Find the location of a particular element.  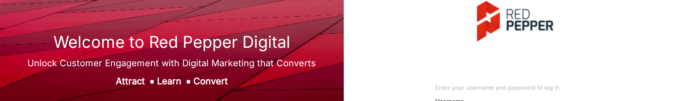

div: Enter your username and password to log in is located at coordinates (517, 88).